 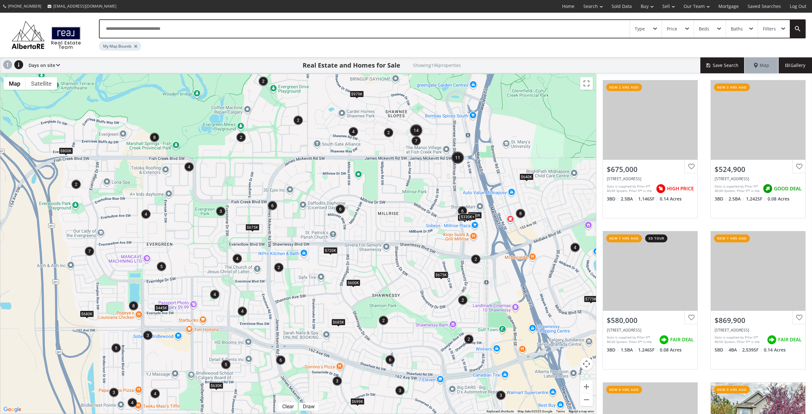 I want to click on div: $720K, so click(x=331, y=250).